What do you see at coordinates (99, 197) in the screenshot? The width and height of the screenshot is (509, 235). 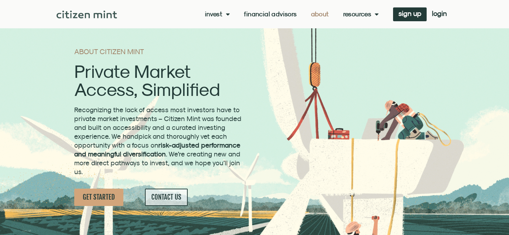 I see `span: GET STARTED` at bounding box center [99, 197].